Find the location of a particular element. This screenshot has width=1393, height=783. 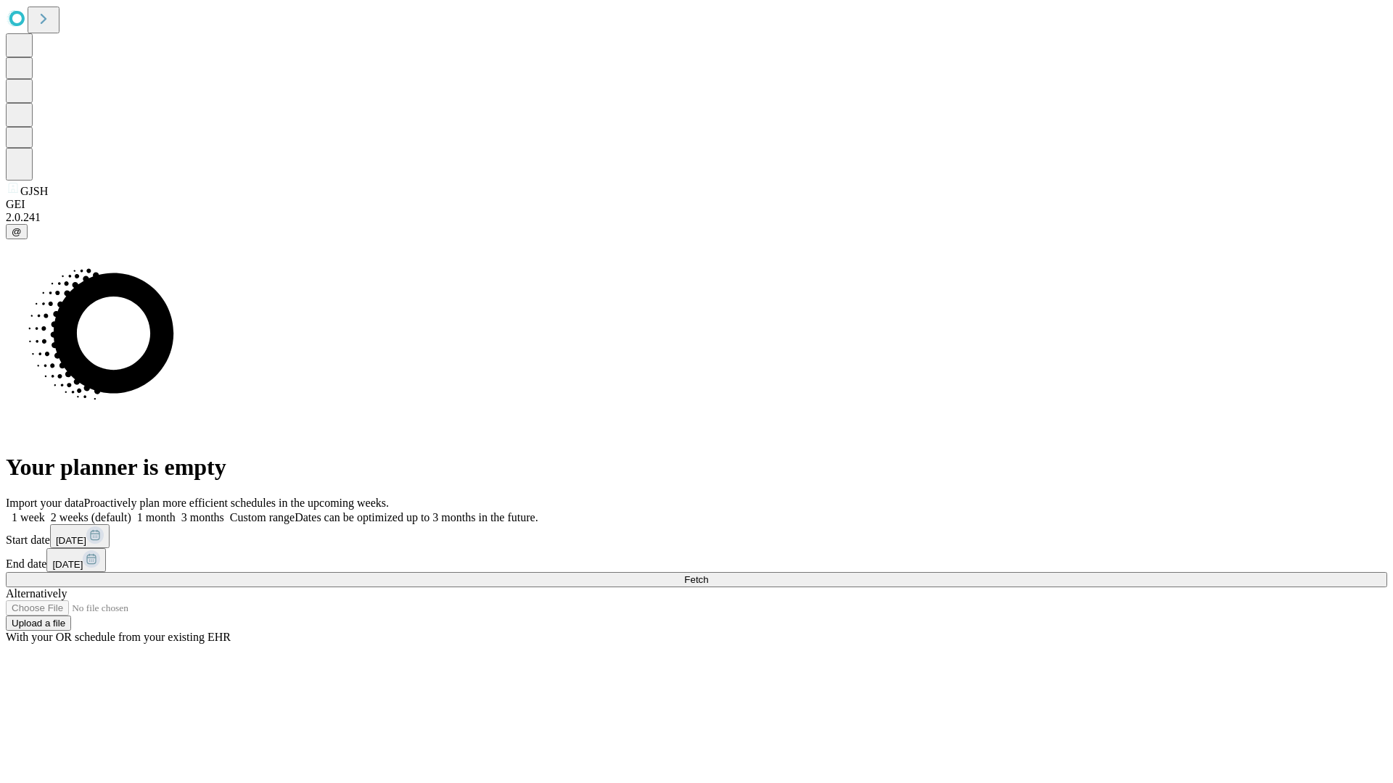

div: GEI is located at coordinates (696, 205).